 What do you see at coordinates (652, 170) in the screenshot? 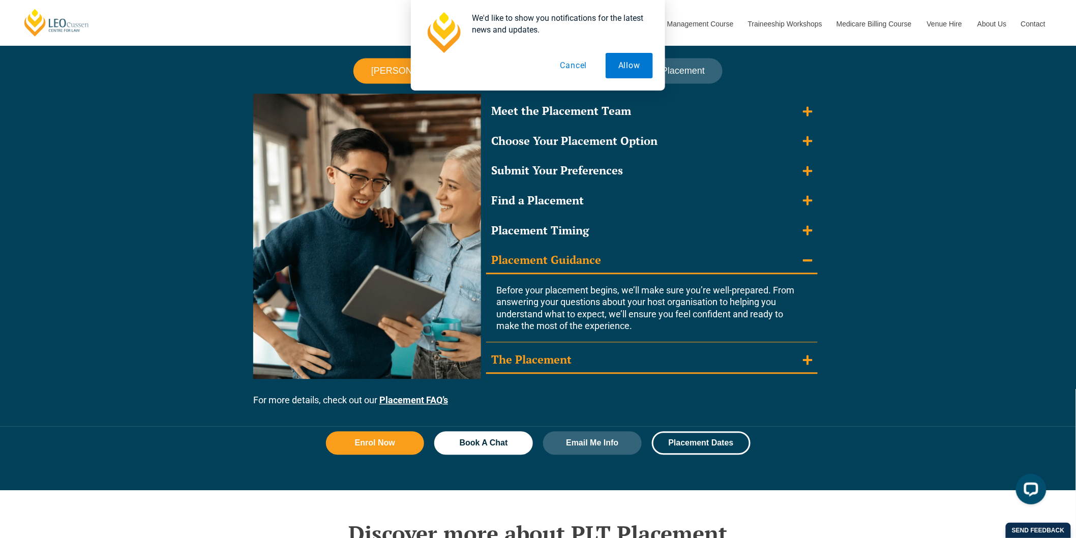
I see `summary: Submit Your Preferences` at bounding box center [652, 170].